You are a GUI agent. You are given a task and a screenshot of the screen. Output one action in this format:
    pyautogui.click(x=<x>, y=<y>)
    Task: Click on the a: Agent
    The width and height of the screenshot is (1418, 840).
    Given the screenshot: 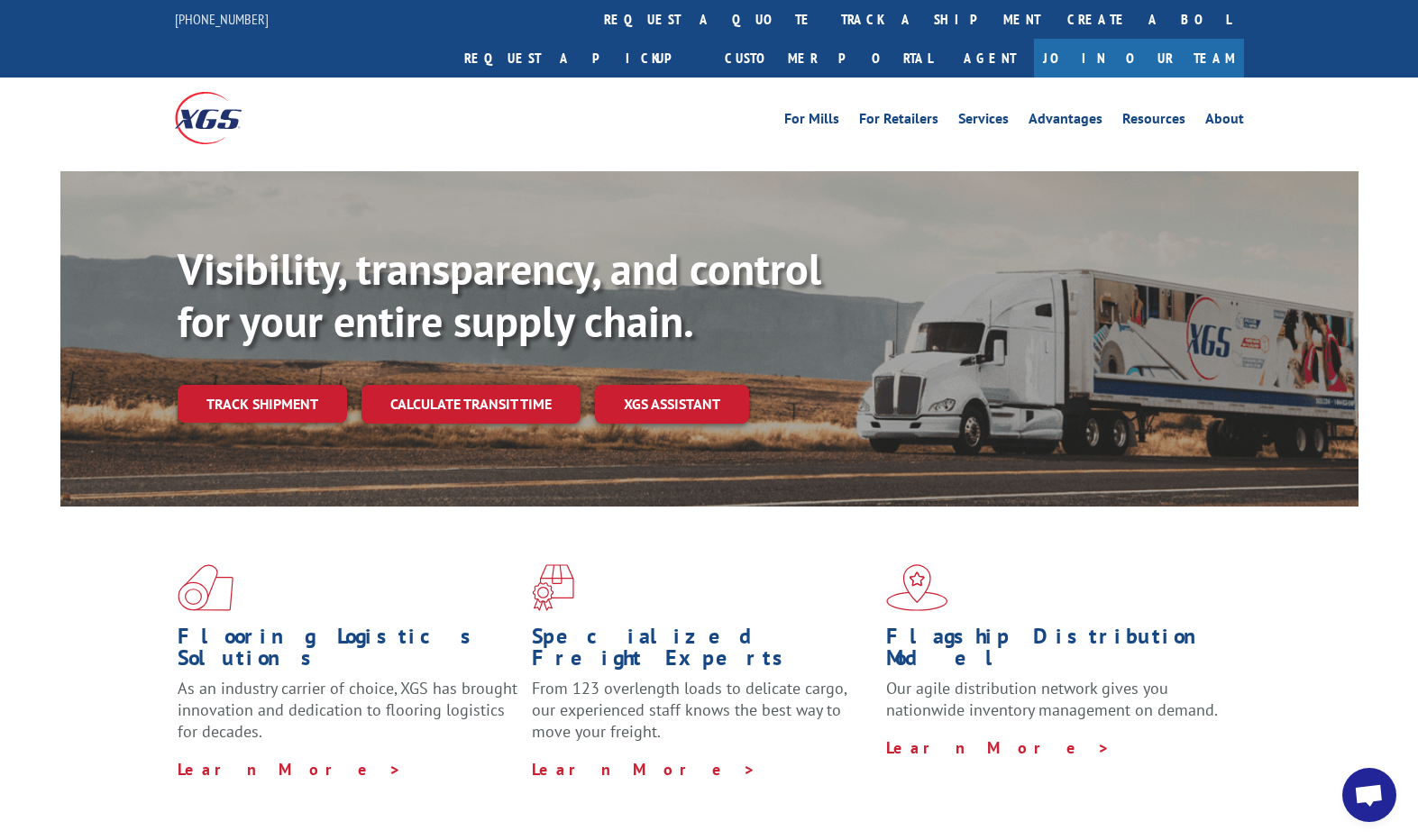 What is the action you would take?
    pyautogui.click(x=990, y=58)
    